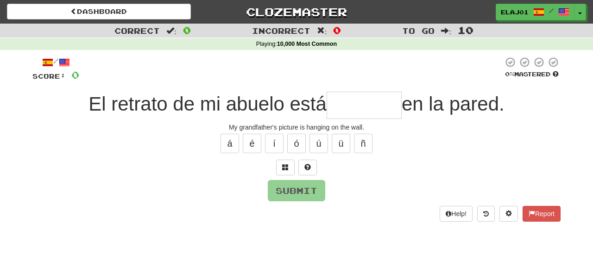 The image size is (593, 273). What do you see at coordinates (274, 144) in the screenshot?
I see `button: í` at bounding box center [274, 144].